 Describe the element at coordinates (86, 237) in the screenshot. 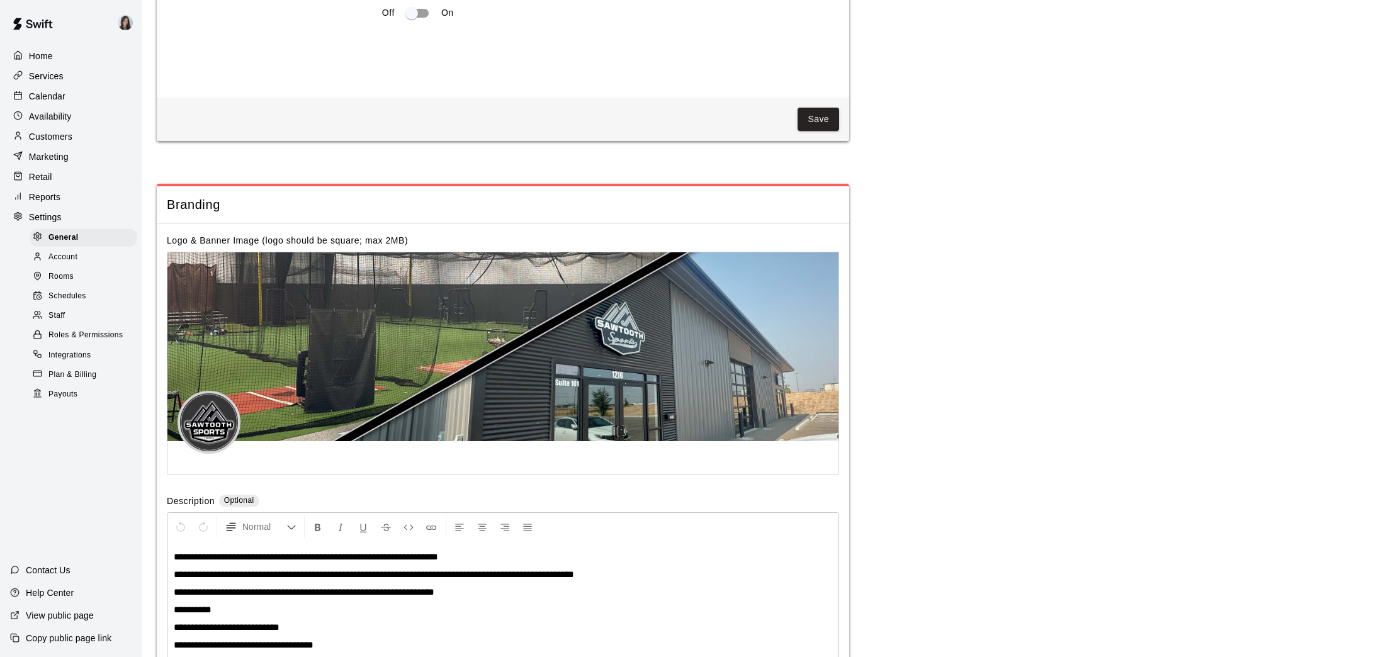

I see `a: General` at that location.